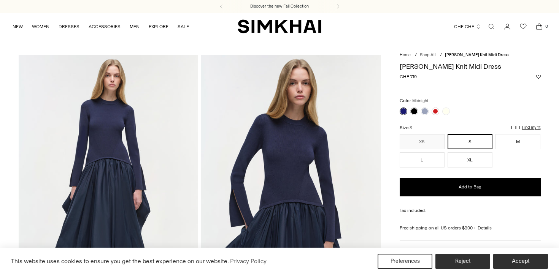  Describe the element at coordinates (470, 228) in the screenshot. I see `div: Free shipping on all US orders $200+` at that location.